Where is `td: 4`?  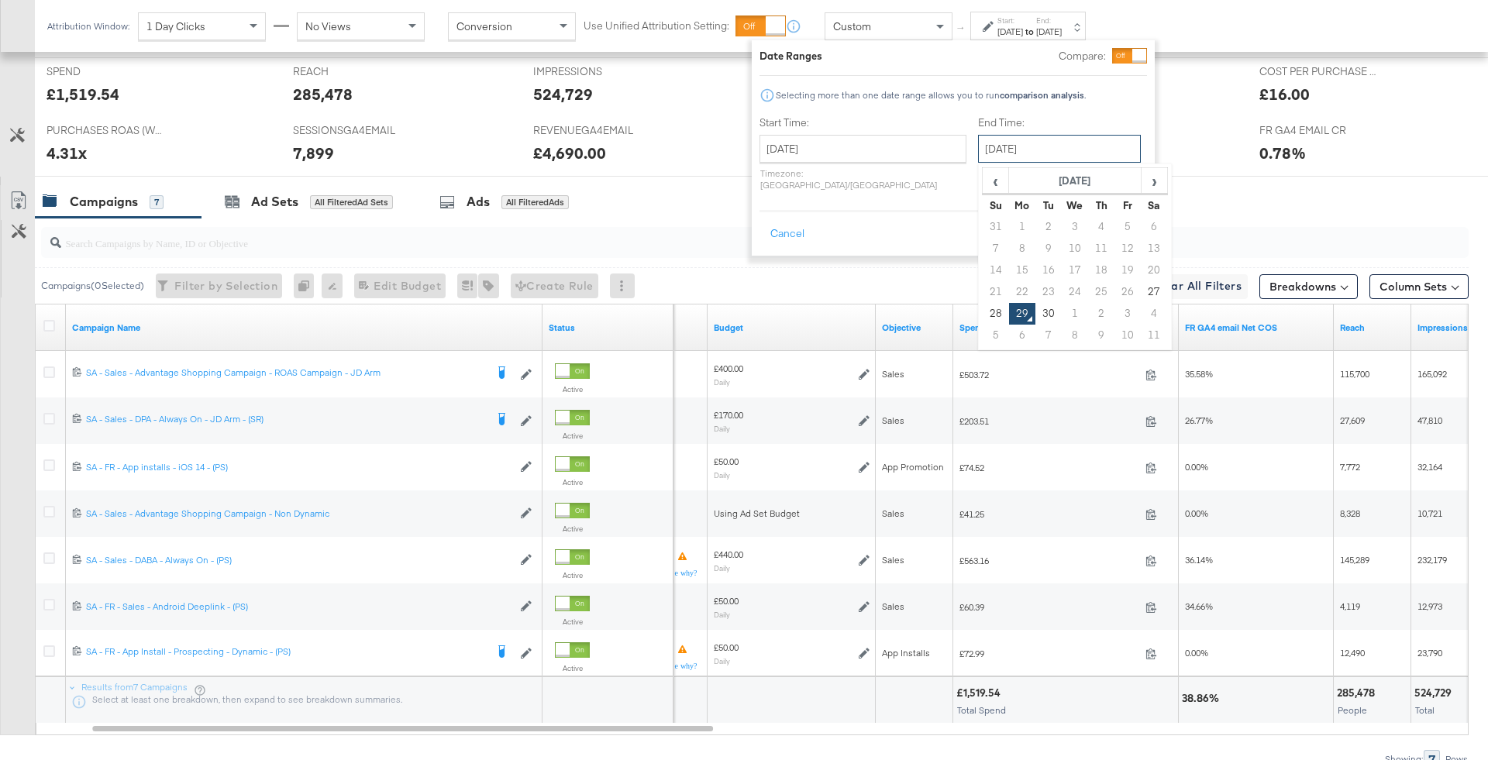
td: 4 is located at coordinates (1154, 314).